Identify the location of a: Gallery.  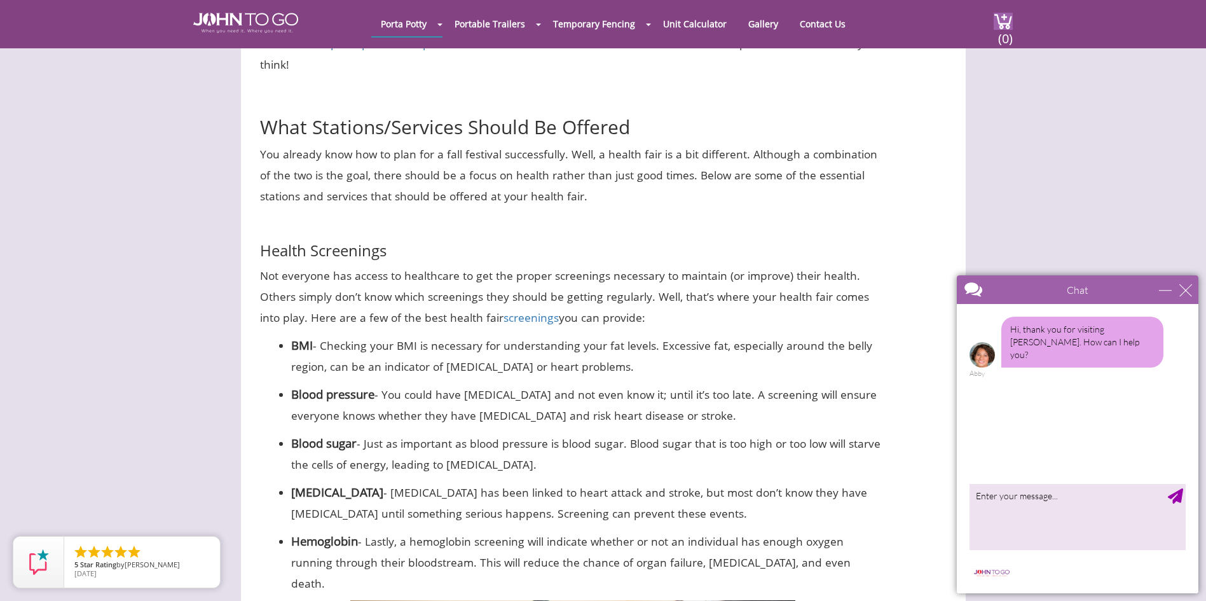
(763, 24).